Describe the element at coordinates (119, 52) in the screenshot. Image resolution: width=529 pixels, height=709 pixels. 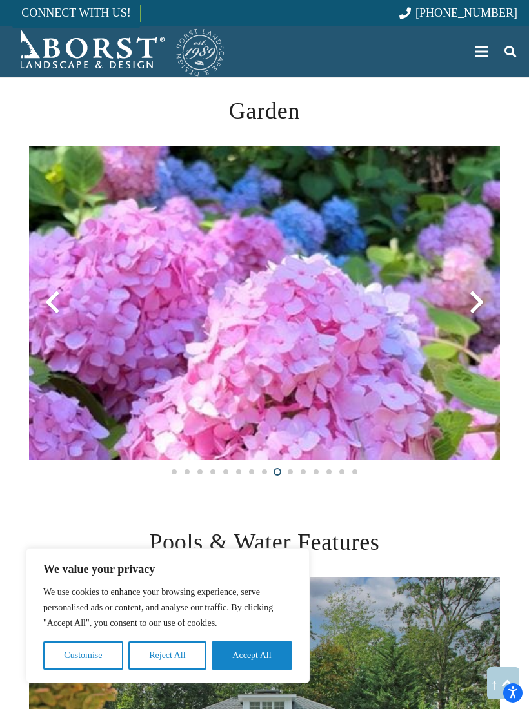
I see `a: Borst-Logo` at that location.